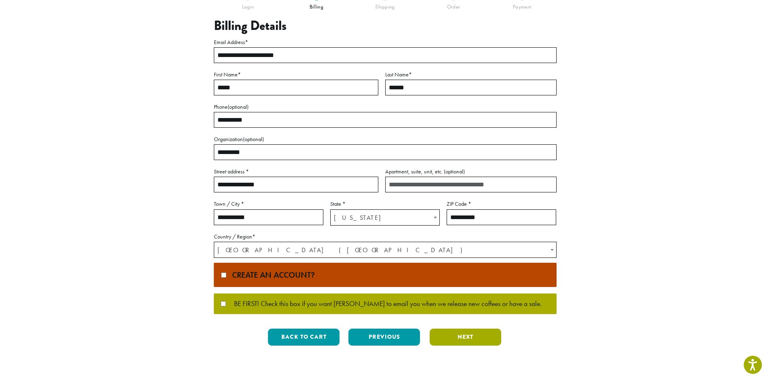  I want to click on button: Back to cart, so click(303, 337).